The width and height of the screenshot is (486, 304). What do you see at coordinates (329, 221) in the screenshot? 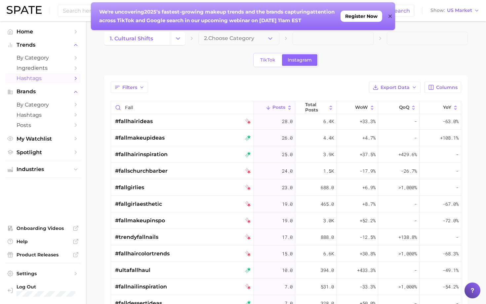
I see `span: 3.0k` at bounding box center [329, 221].